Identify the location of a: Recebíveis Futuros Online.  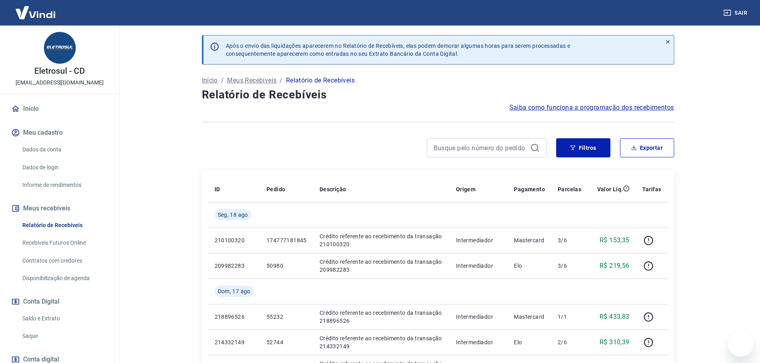
(64, 243).